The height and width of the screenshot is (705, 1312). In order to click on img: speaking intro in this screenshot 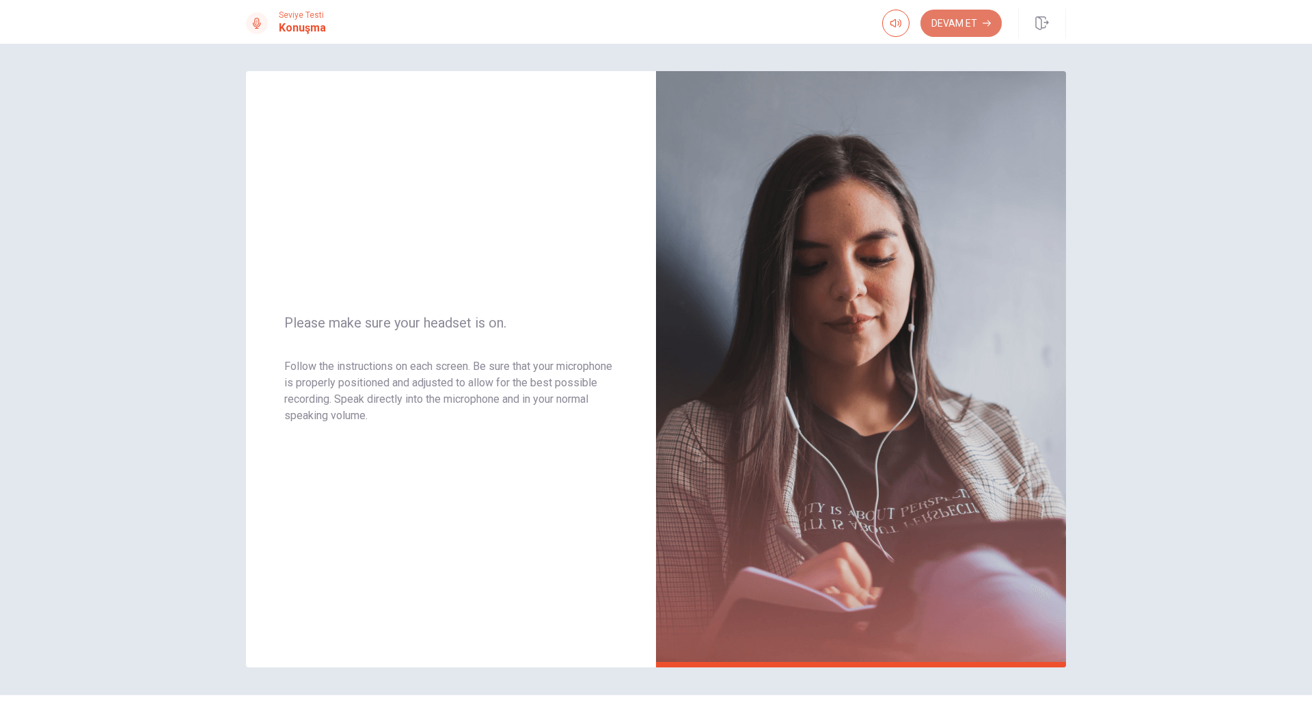, I will do `click(861, 369)`.